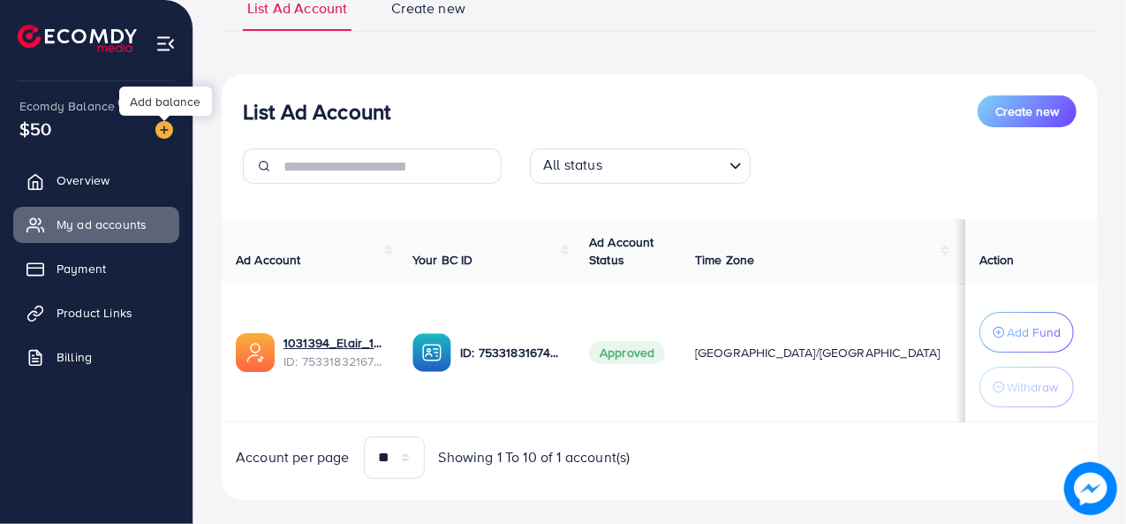 Image resolution: width=1126 pixels, height=524 pixels. I want to click on button: Add Fund, so click(1026, 332).